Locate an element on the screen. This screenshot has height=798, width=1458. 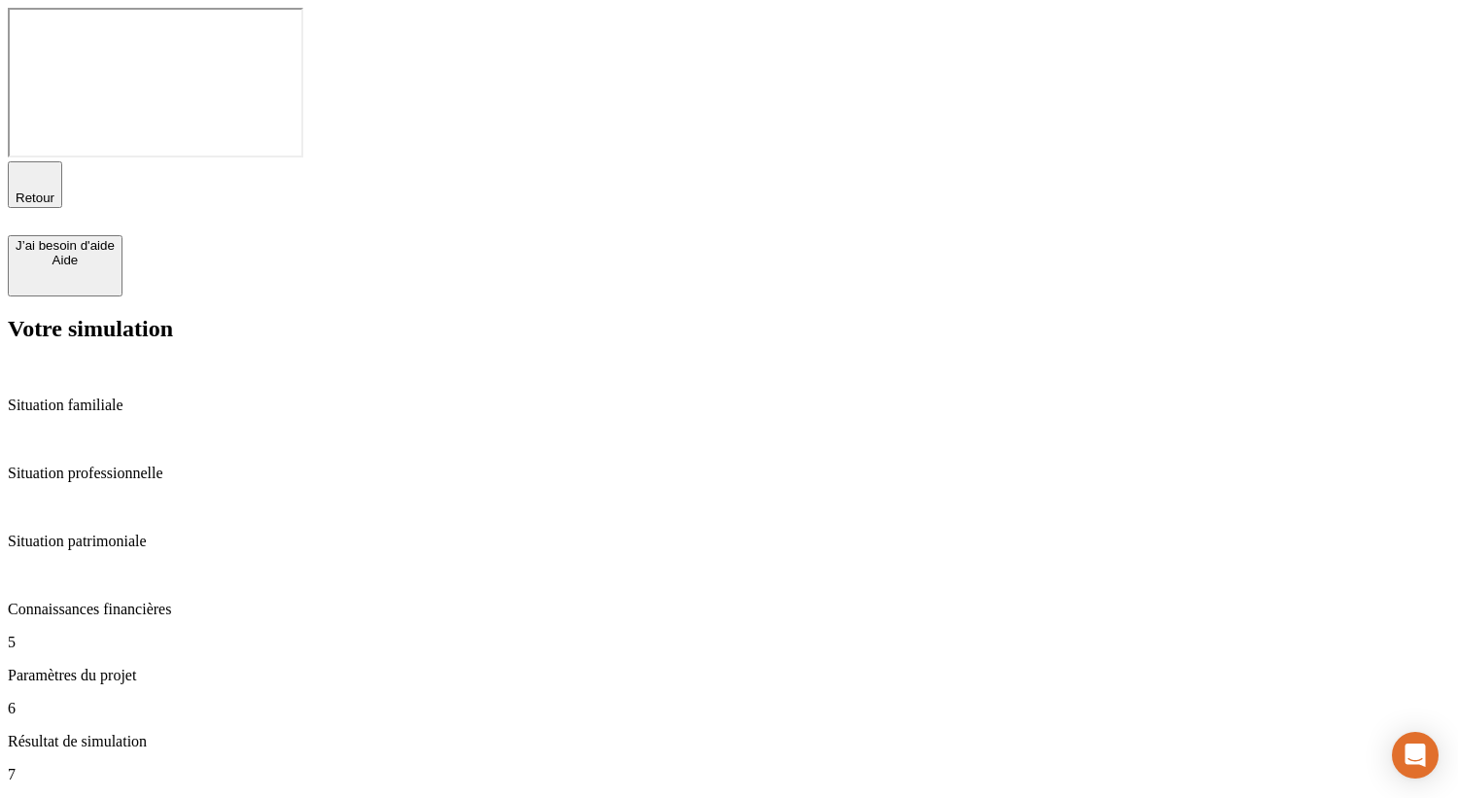
span: Retour is located at coordinates (35, 197).